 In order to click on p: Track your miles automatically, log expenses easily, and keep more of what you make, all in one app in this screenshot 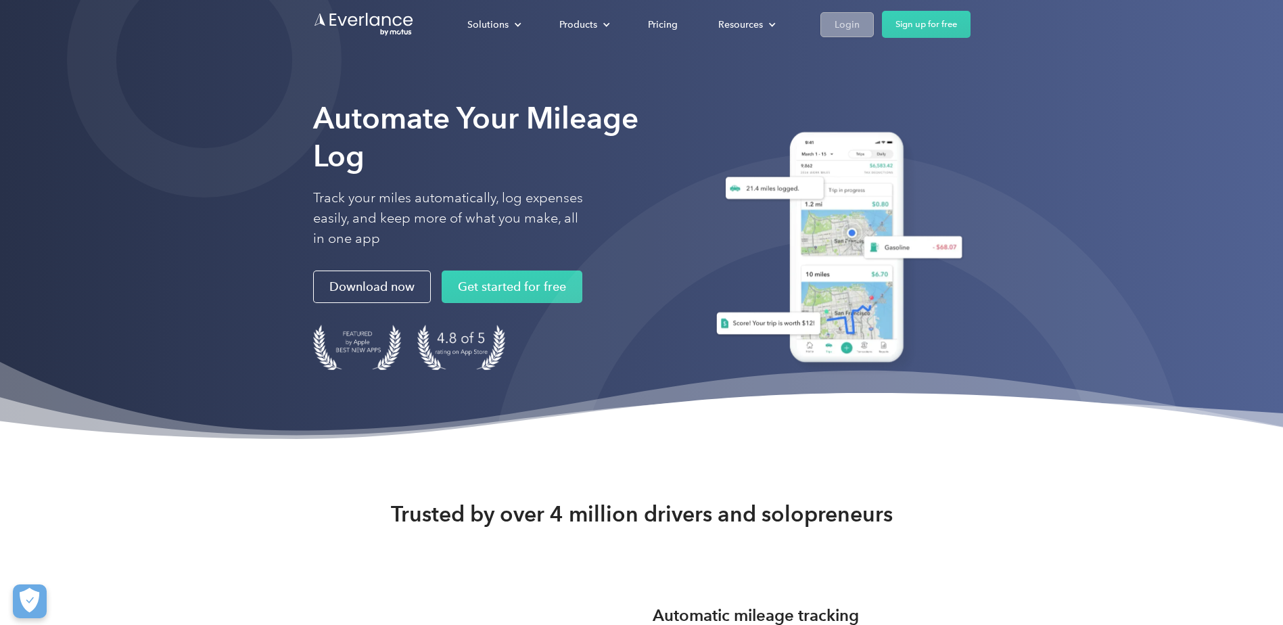, I will do `click(448, 218)`.